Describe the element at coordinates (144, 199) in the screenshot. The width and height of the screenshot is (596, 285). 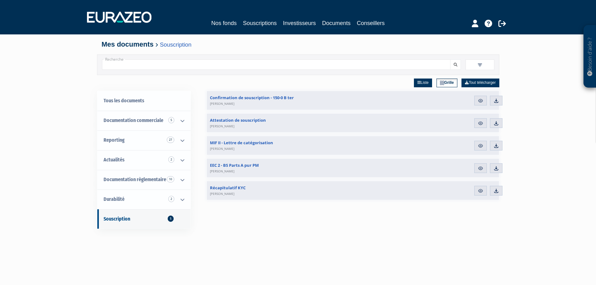
I see `a: Durabilité 2` at that location.